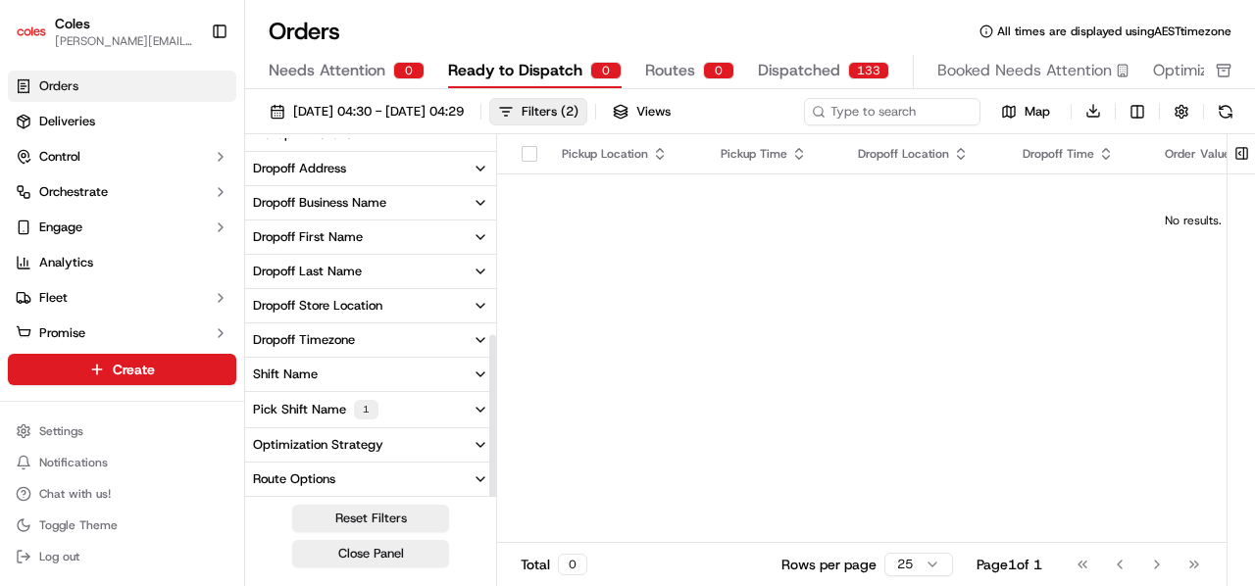 This screenshot has height=586, width=1255. I want to click on button: Start new chat, so click(345, 204).